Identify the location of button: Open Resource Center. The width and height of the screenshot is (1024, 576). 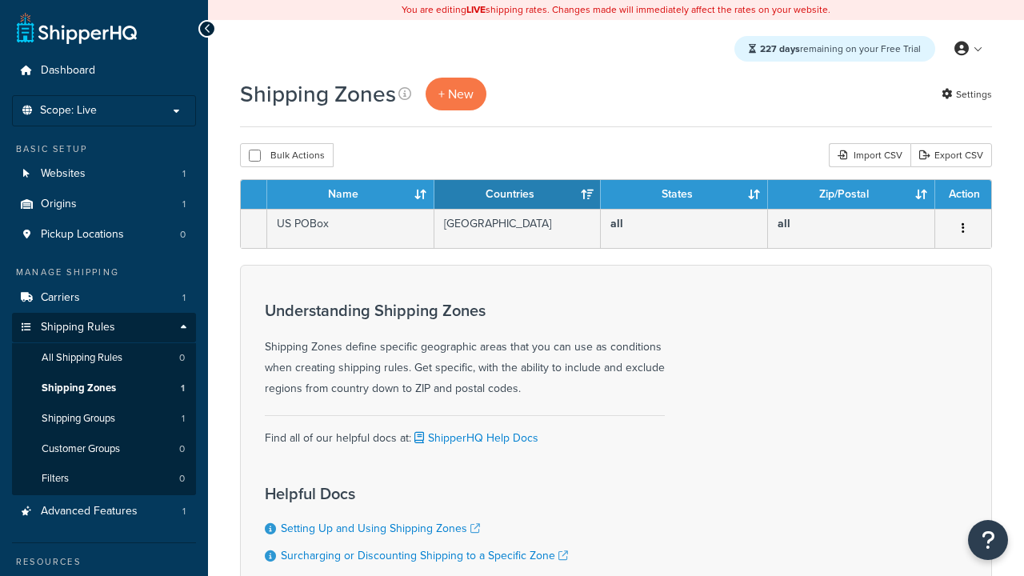
(988, 540).